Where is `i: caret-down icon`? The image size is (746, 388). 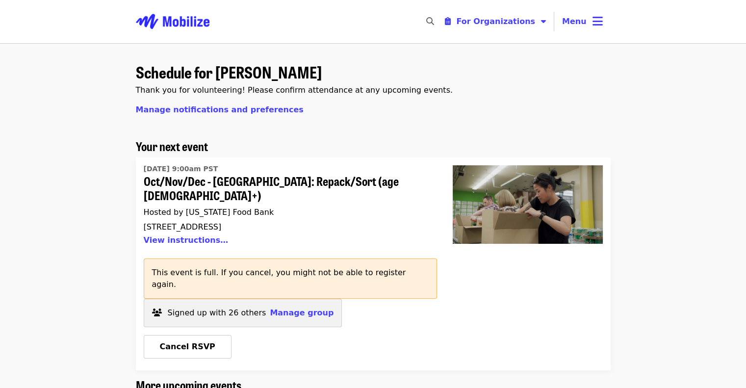 i: caret-down icon is located at coordinates (543, 21).